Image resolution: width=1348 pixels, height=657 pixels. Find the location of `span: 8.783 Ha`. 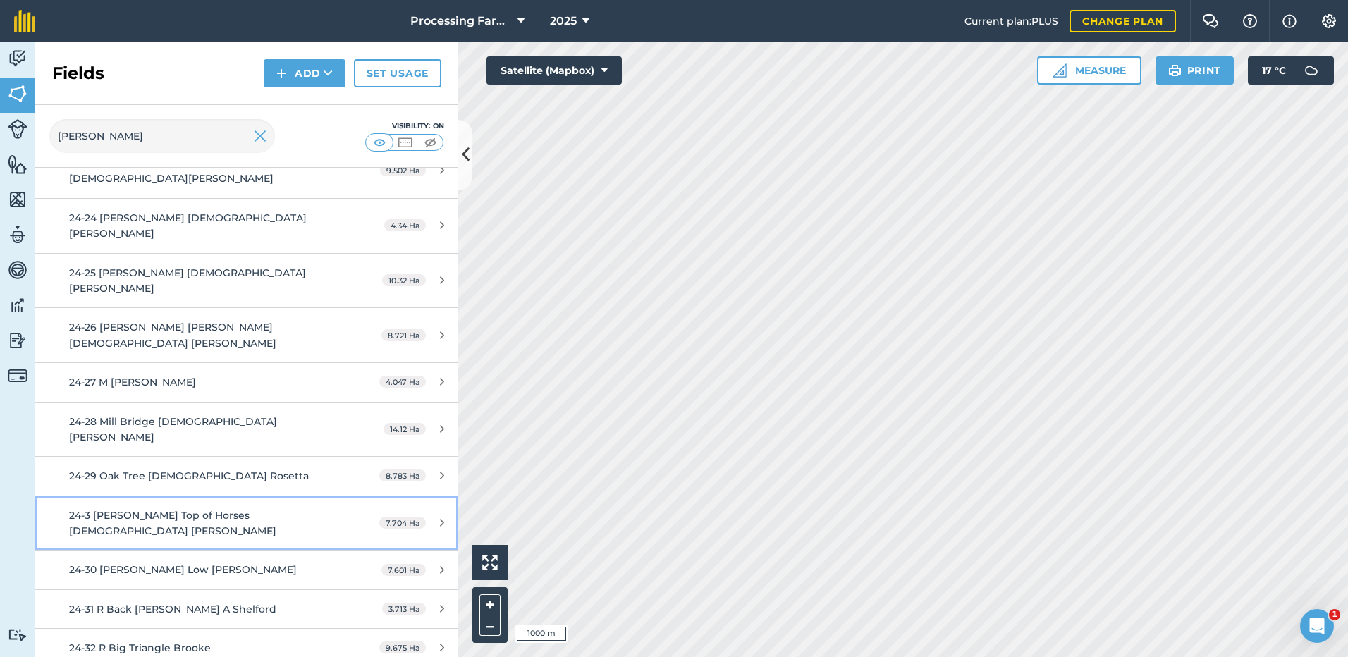

span: 8.783 Ha is located at coordinates (403, 475).